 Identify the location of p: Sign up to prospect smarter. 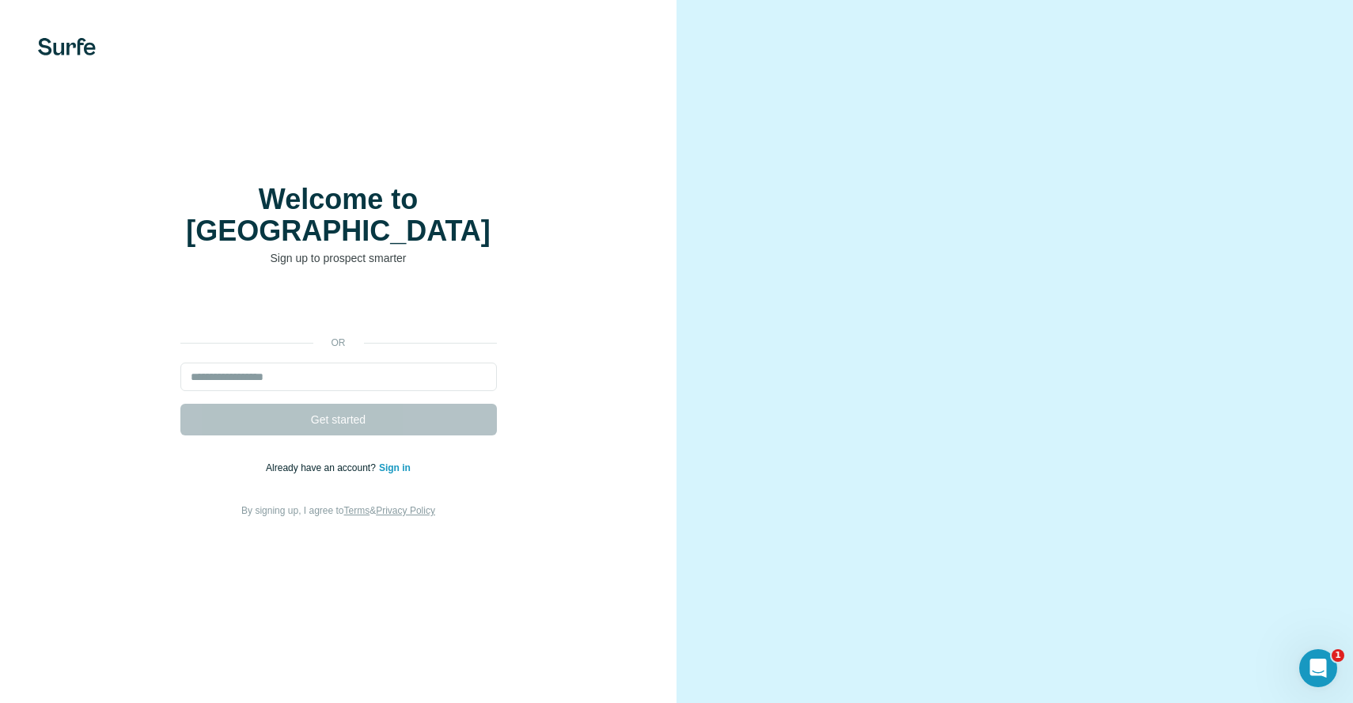
(339, 258).